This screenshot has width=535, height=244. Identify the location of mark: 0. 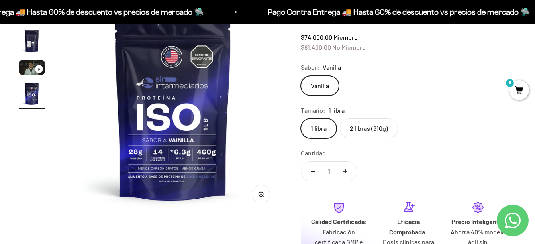
(510, 83).